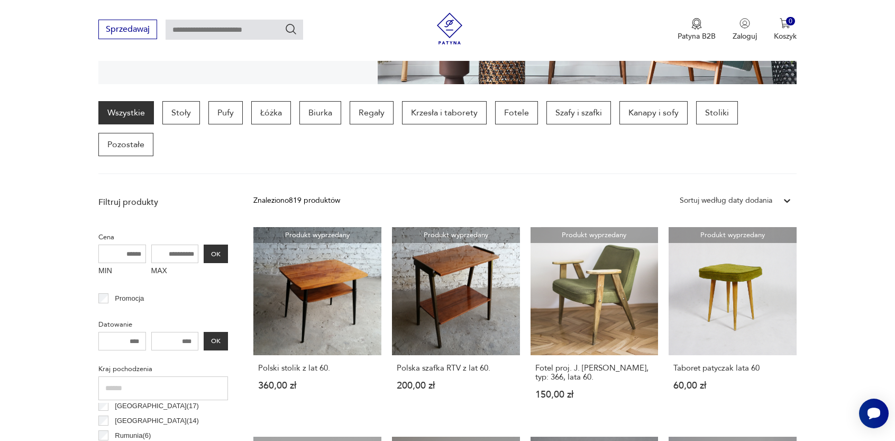 Image resolution: width=895 pixels, height=441 pixels. Describe the element at coordinates (450, 29) in the screenshot. I see `img: Patyna - sklep z meblami i dekoracjami vintage` at that location.